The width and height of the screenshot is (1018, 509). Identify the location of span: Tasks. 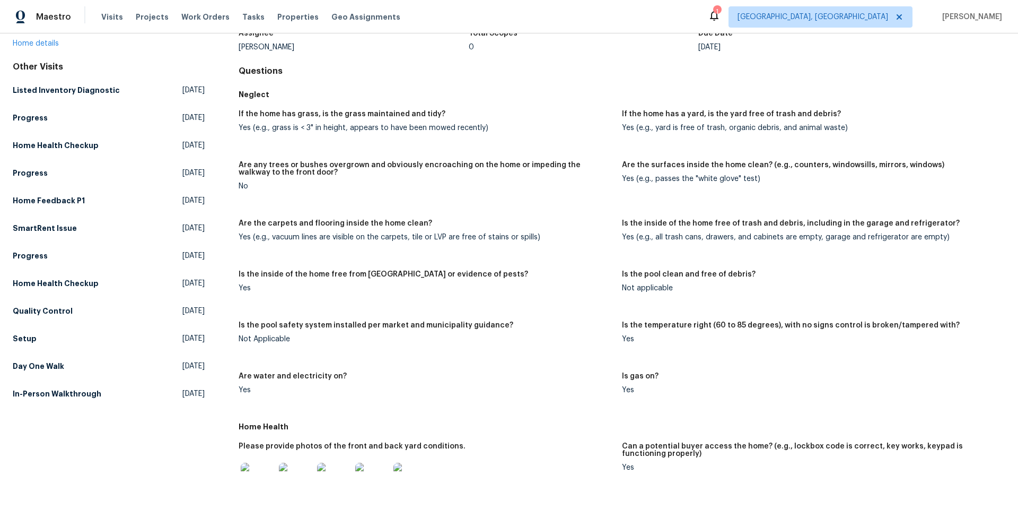
(254, 17).